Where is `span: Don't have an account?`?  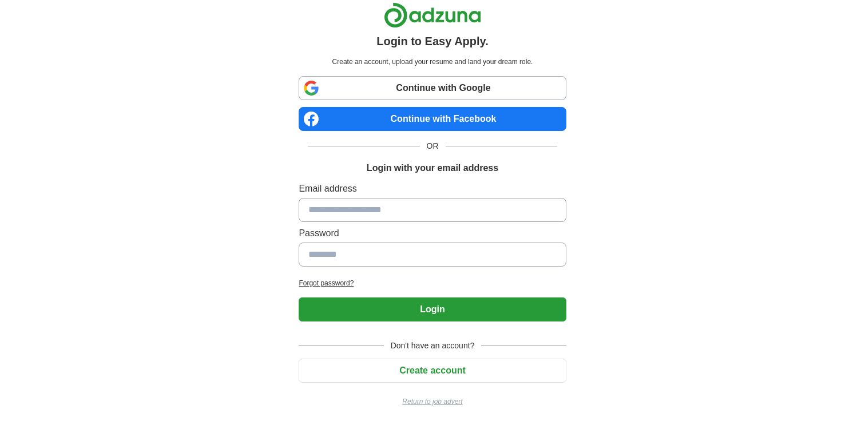 span: Don't have an account? is located at coordinates (432, 345).